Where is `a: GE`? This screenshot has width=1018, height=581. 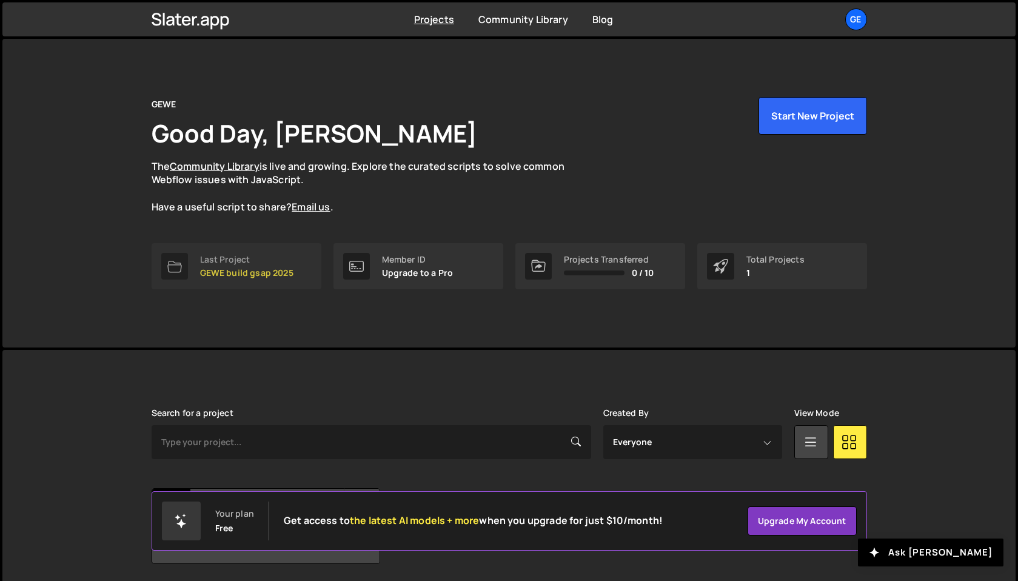 a: GE is located at coordinates (856, 19).